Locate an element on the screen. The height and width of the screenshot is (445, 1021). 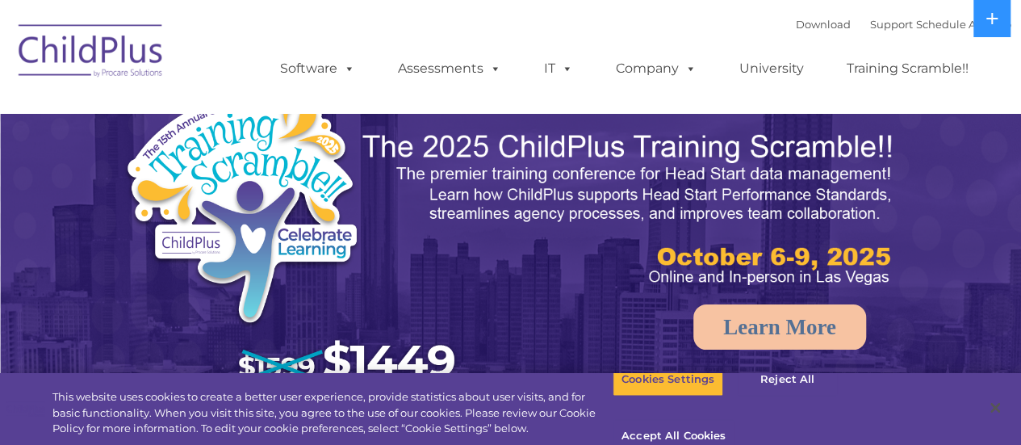
a: Company is located at coordinates (656, 69).